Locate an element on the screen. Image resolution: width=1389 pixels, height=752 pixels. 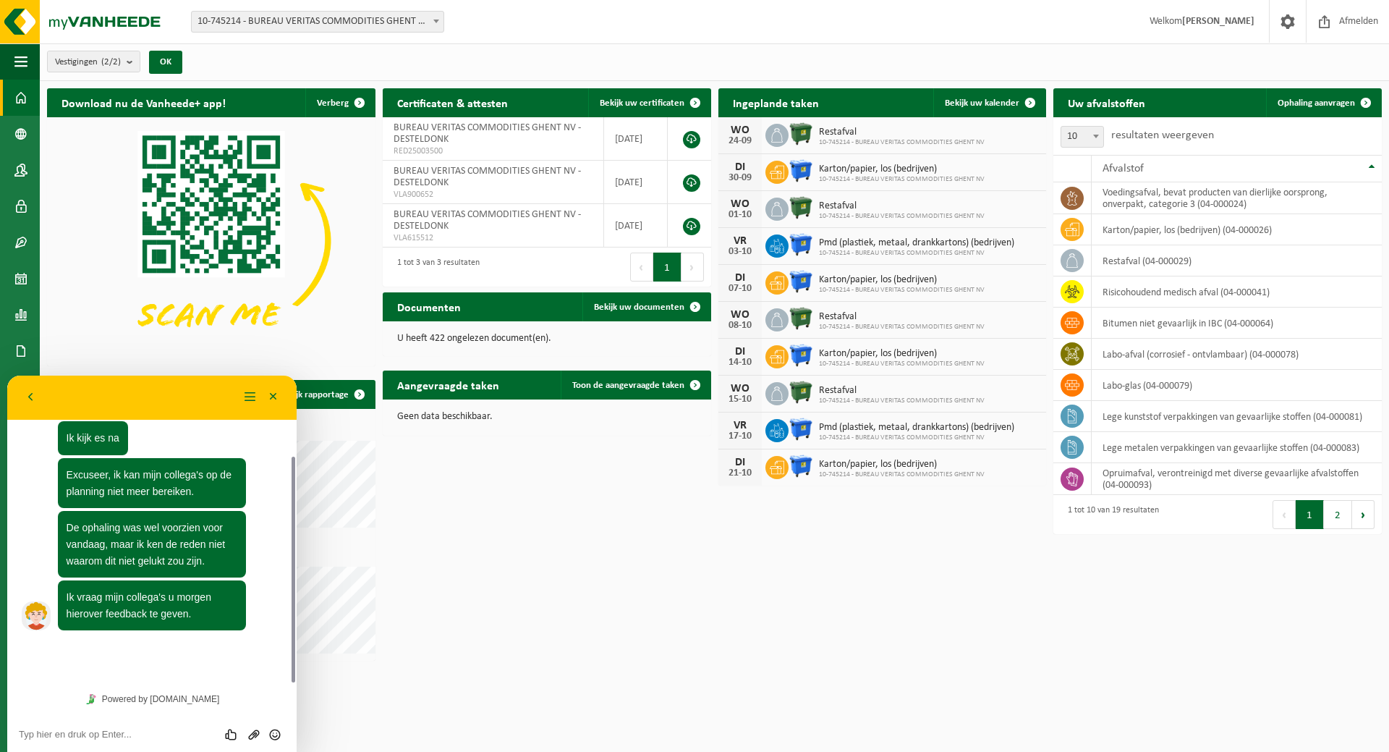
span: Ik kijk es na is located at coordinates (85, 62).